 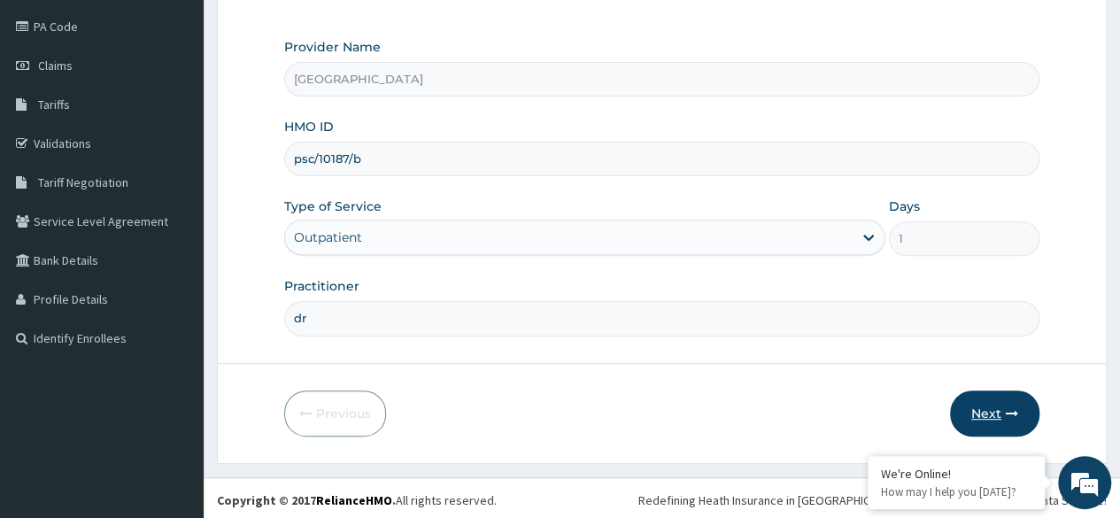 What do you see at coordinates (309, 127) in the screenshot?
I see `label: HMO ID` at bounding box center [309, 127].